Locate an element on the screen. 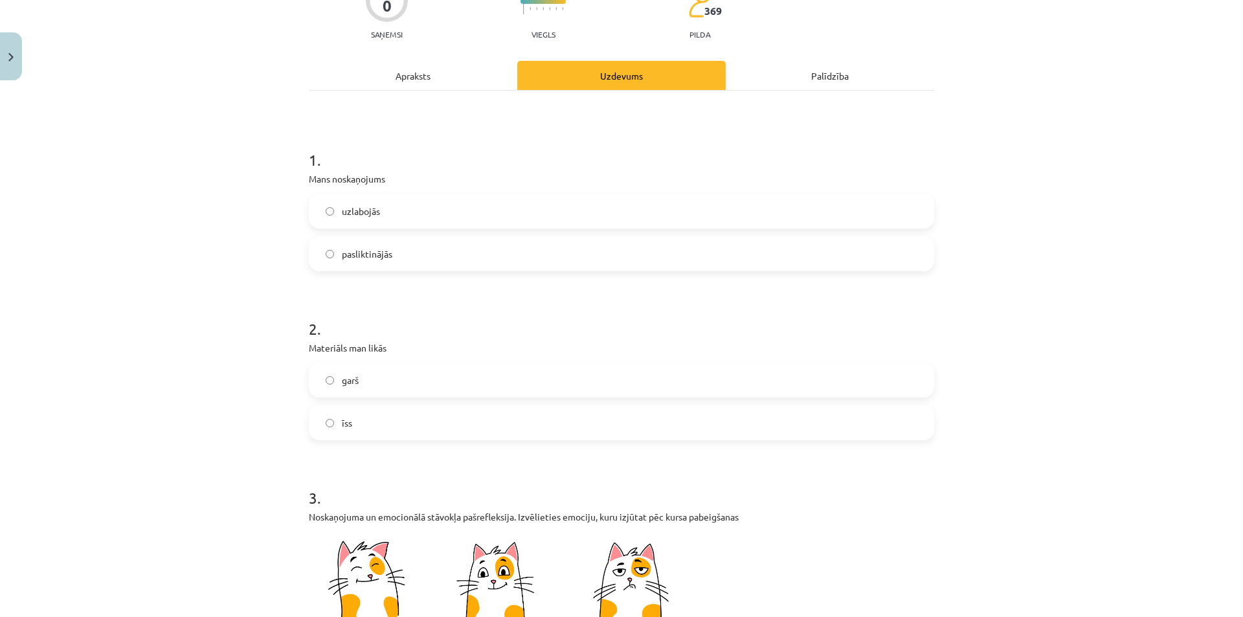  input: uzlabojās is located at coordinates (330, 211).